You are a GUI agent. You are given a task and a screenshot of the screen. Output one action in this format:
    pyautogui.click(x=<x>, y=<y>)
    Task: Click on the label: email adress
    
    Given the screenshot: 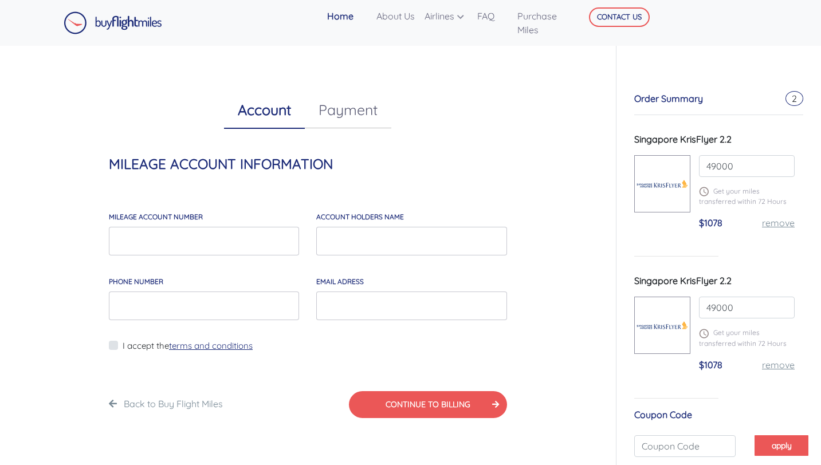 What is the action you would take?
    pyautogui.click(x=340, y=282)
    